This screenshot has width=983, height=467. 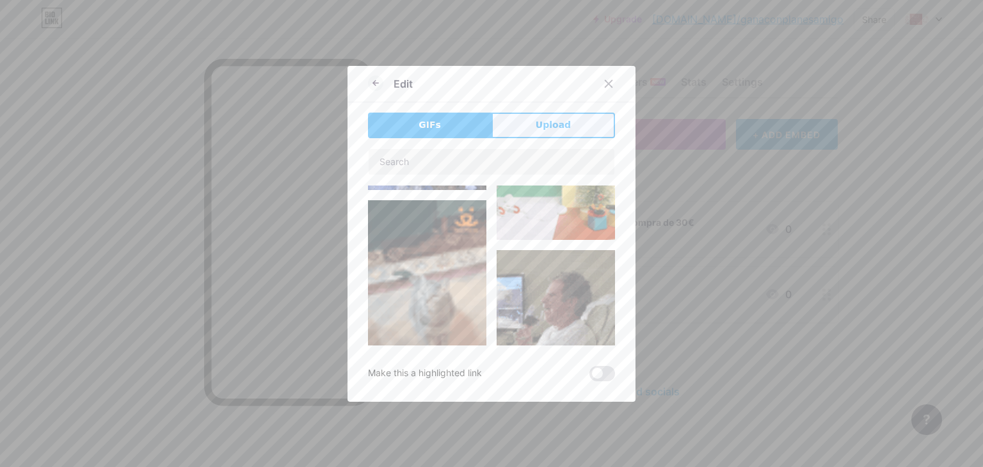 What do you see at coordinates (430, 125) in the screenshot?
I see `button: GIFs` at bounding box center [430, 125].